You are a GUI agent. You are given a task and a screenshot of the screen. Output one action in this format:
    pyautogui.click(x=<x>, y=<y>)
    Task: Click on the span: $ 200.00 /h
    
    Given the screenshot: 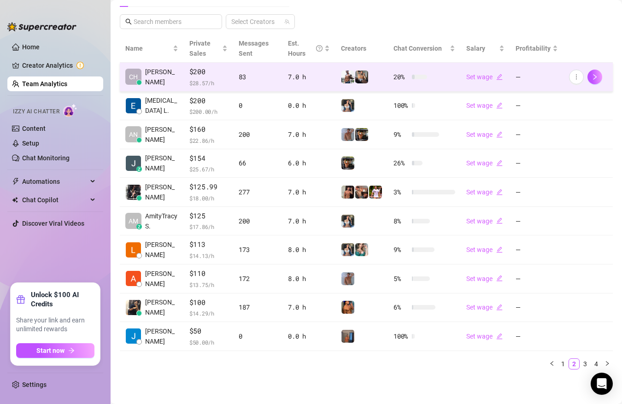 What is the action you would take?
    pyautogui.click(x=208, y=112)
    